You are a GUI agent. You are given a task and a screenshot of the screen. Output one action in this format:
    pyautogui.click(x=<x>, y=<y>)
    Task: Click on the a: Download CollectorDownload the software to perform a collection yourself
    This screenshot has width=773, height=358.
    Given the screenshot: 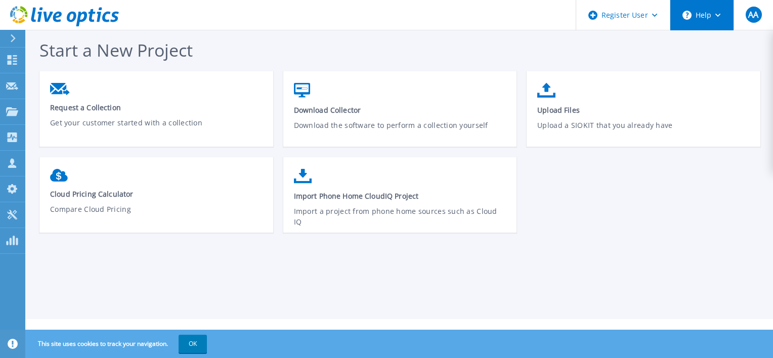 What is the action you would take?
    pyautogui.click(x=400, y=114)
    